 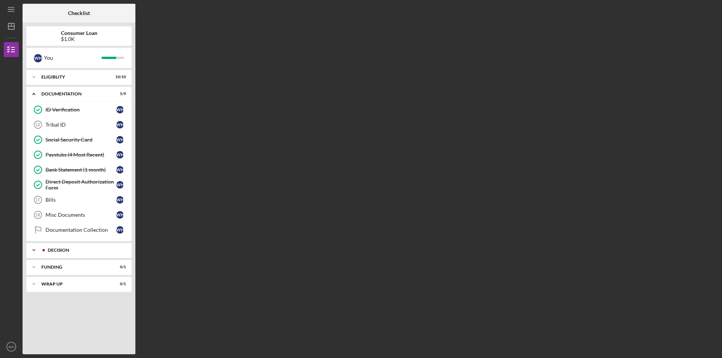 What do you see at coordinates (79, 125) in the screenshot?
I see `a: 12Tribal IDWH` at bounding box center [79, 125].